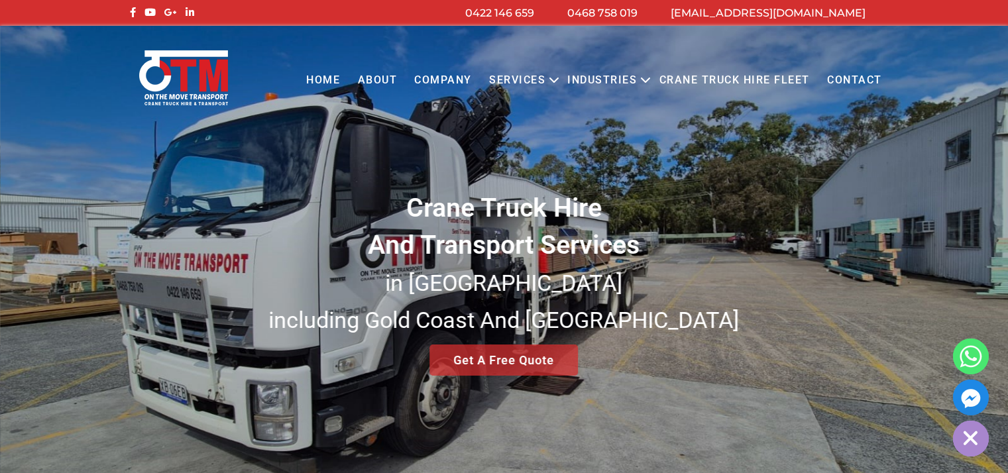  I want to click on a: Home, so click(323, 80).